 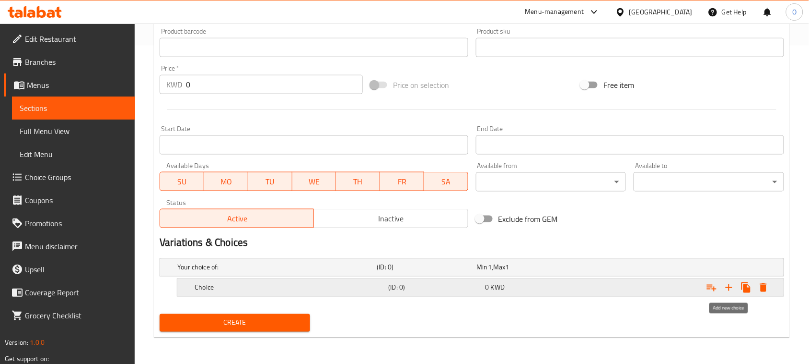 What do you see at coordinates (235, 322) in the screenshot?
I see `span: Create` at bounding box center [235, 322].